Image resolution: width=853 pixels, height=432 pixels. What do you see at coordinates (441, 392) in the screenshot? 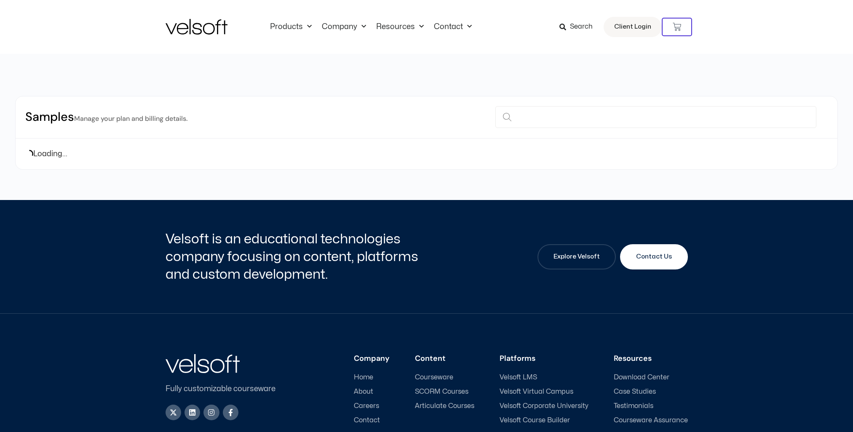
I see `span: SCORM Courses` at bounding box center [441, 392].